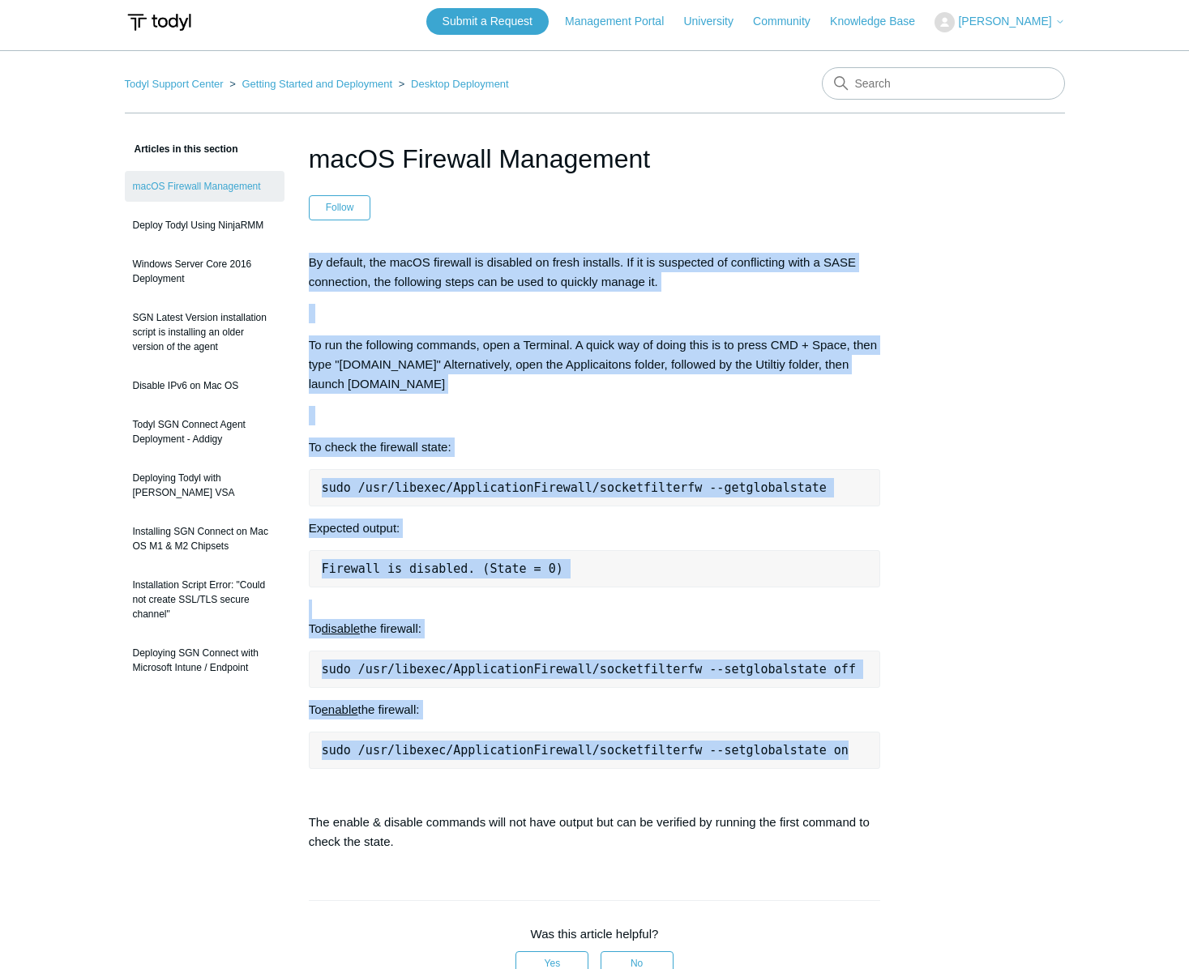 This screenshot has width=1189, height=969. I want to click on button: Follow Article, so click(340, 207).